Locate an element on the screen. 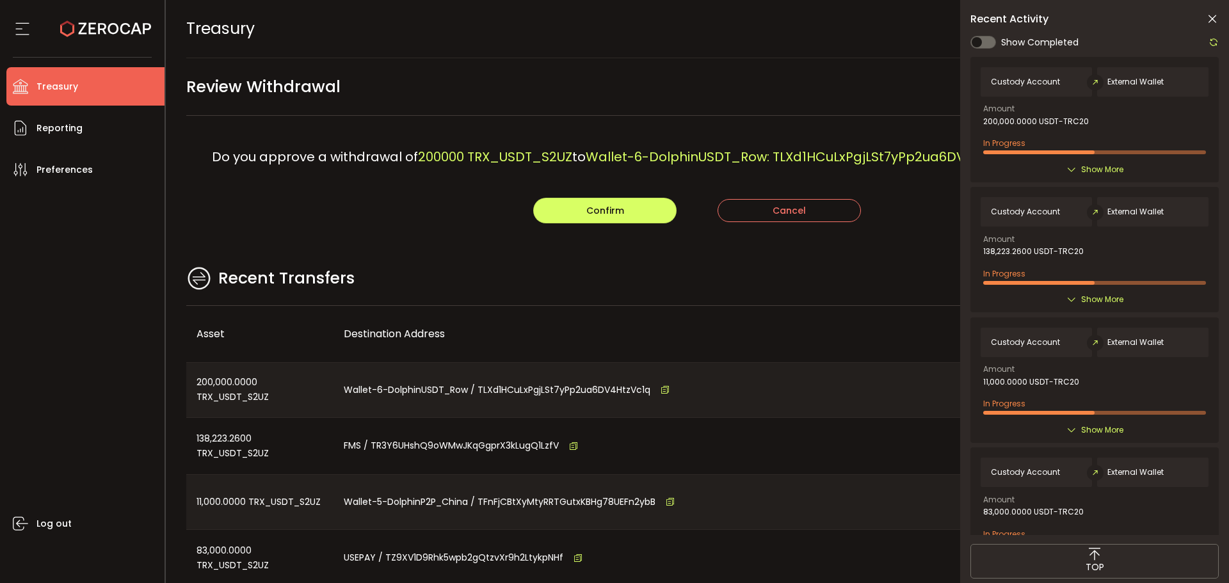 The height and width of the screenshot is (583, 1229). button: Cancel is located at coordinates (789, 211).